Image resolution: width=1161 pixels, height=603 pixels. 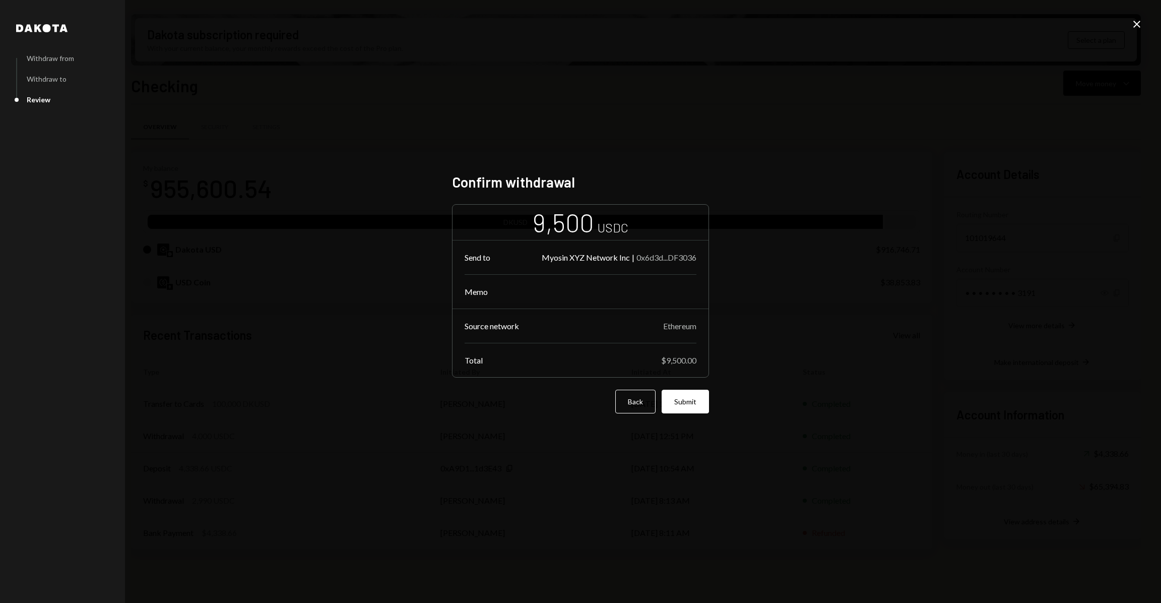 I want to click on div: 0x6d3d...DF3036, so click(x=666, y=257).